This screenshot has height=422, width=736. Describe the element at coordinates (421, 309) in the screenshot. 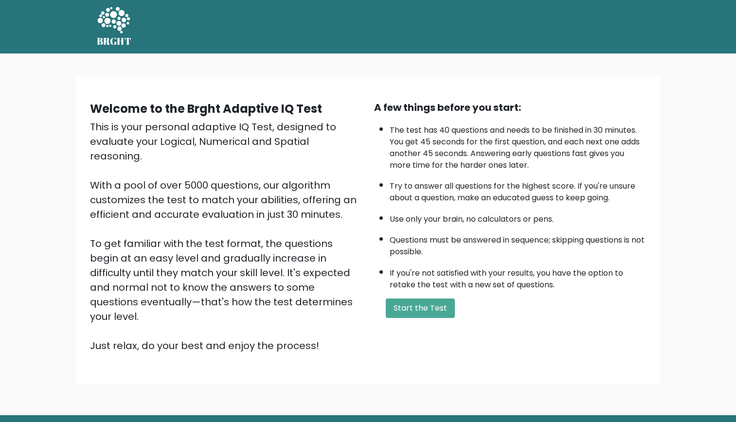

I see `button: Start the Test` at that location.